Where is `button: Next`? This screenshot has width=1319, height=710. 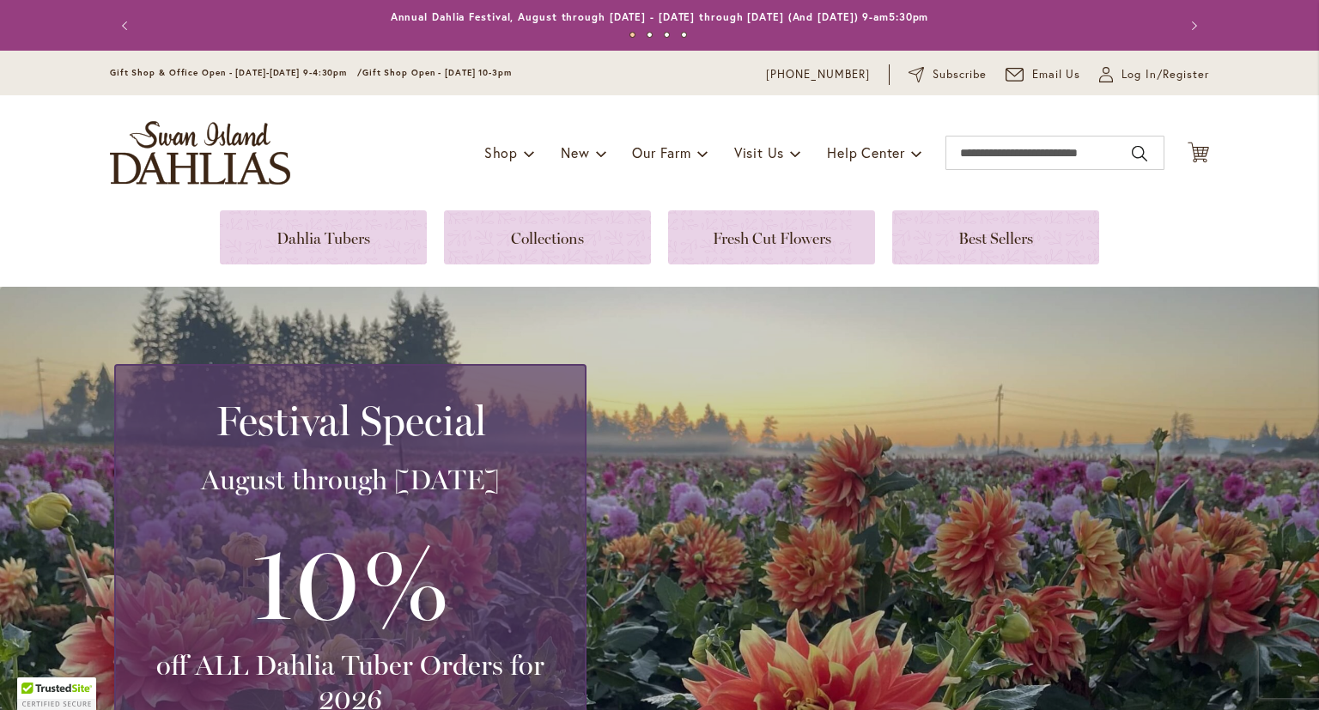
button: Next is located at coordinates (1192, 26).